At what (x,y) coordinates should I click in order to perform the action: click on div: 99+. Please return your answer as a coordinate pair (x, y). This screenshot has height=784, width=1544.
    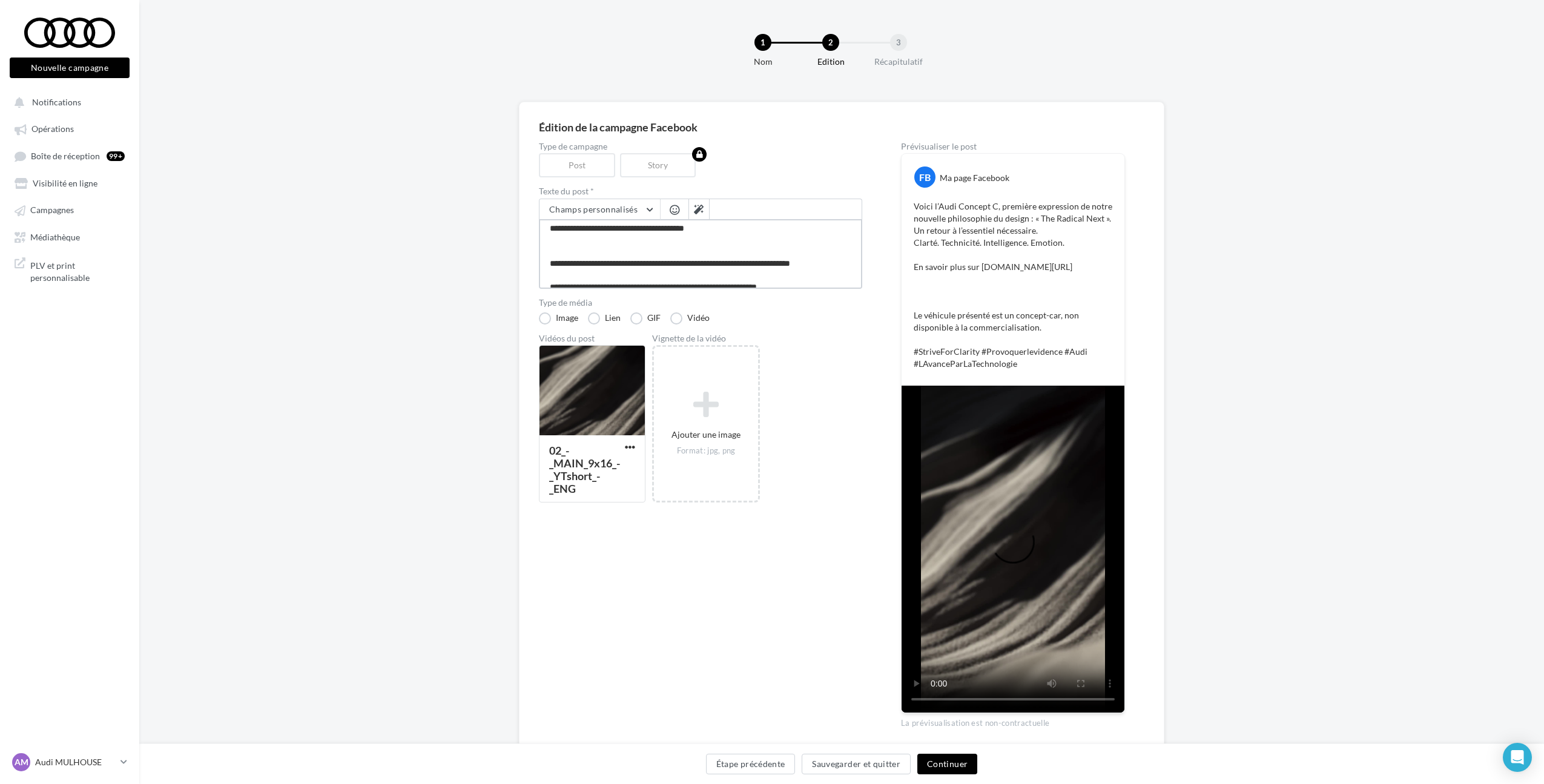
    Looking at the image, I should click on (116, 156).